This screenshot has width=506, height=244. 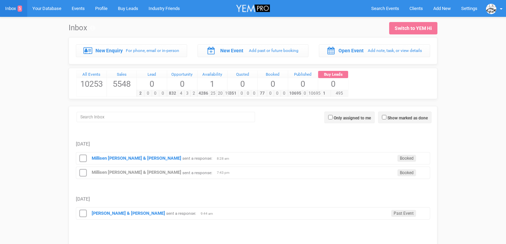 What do you see at coordinates (203, 93) in the screenshot?
I see `span: 4286` at bounding box center [203, 93].